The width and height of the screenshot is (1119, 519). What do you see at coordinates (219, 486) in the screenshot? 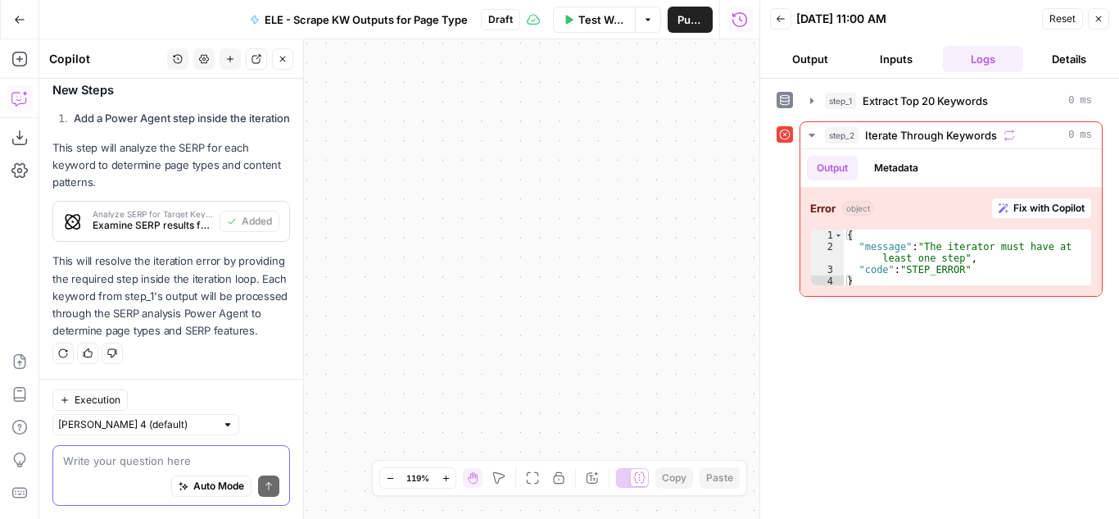
I see `span: Auto Mode` at bounding box center [219, 486].